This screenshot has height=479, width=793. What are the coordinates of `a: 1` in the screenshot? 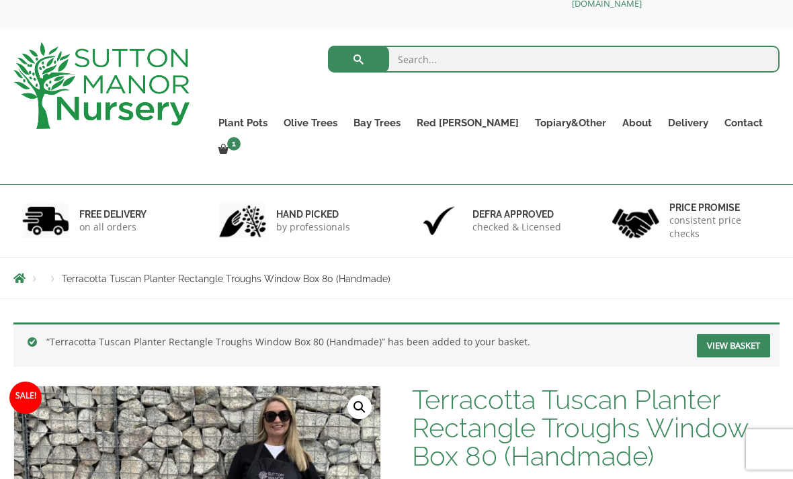 It's located at (227, 150).